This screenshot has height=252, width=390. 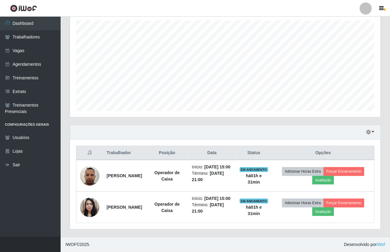 I want to click on img: 1736008247371.jpeg, so click(x=90, y=207).